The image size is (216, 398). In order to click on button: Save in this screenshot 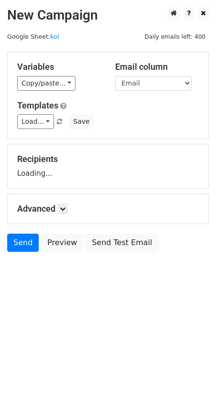, I will do `click(81, 121)`.